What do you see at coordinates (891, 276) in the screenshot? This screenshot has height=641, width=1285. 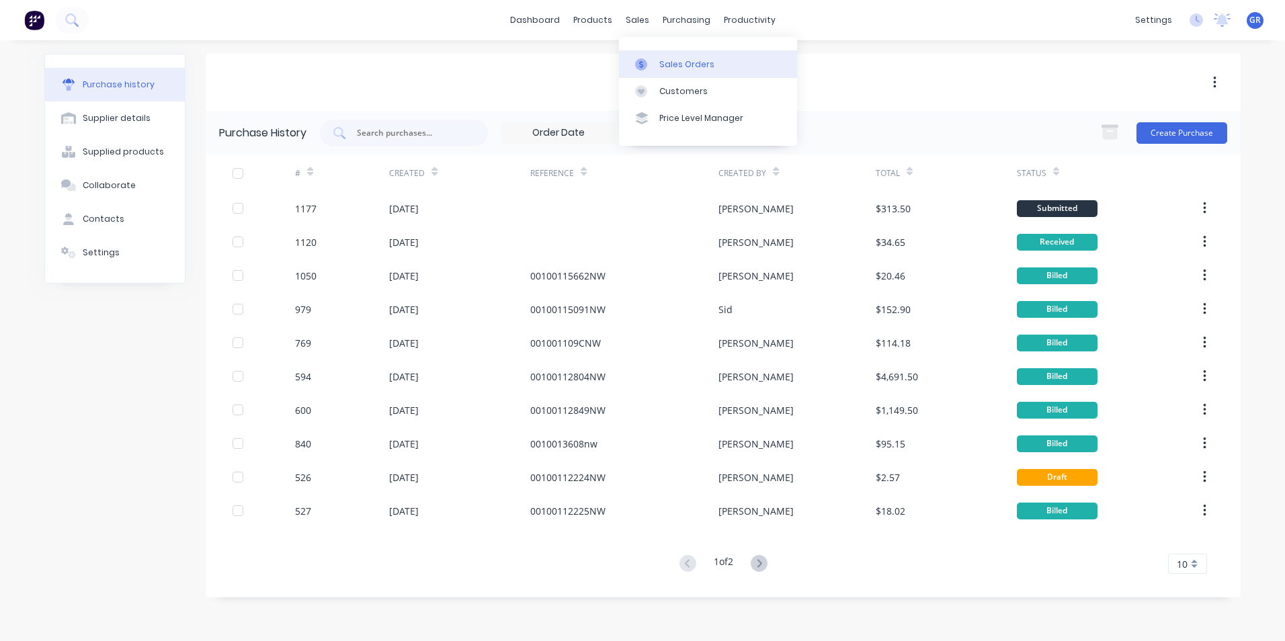 I see `div: $20.46` at bounding box center [891, 276].